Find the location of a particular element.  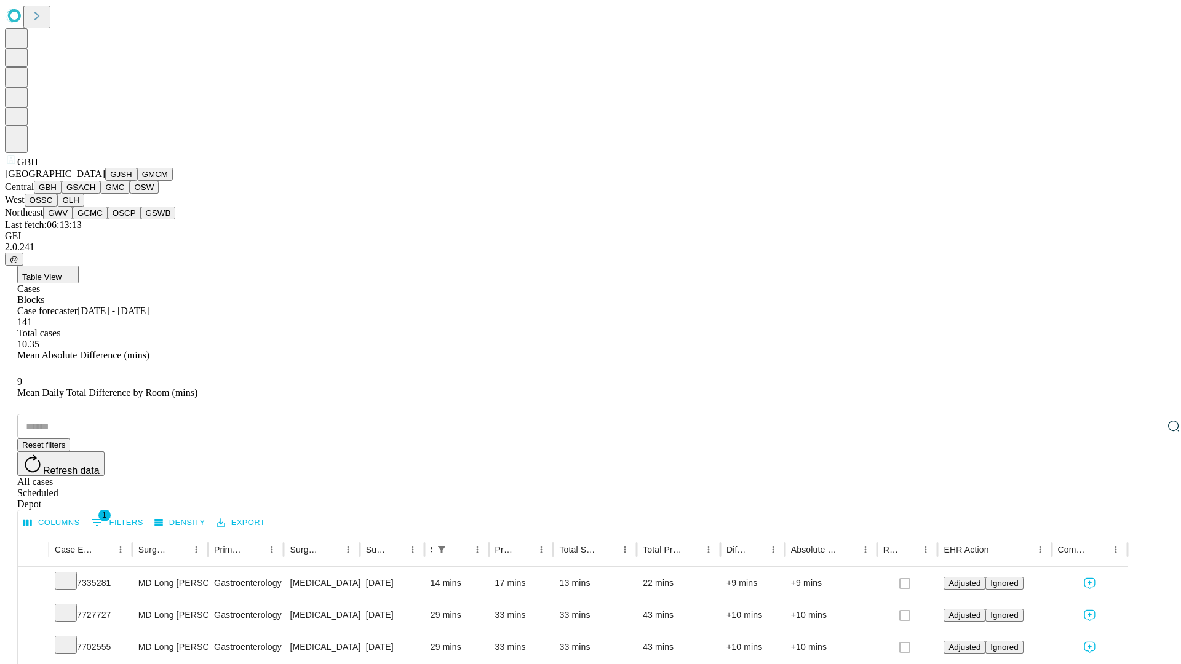

div: Resolved in EHR is located at coordinates (891, 550).